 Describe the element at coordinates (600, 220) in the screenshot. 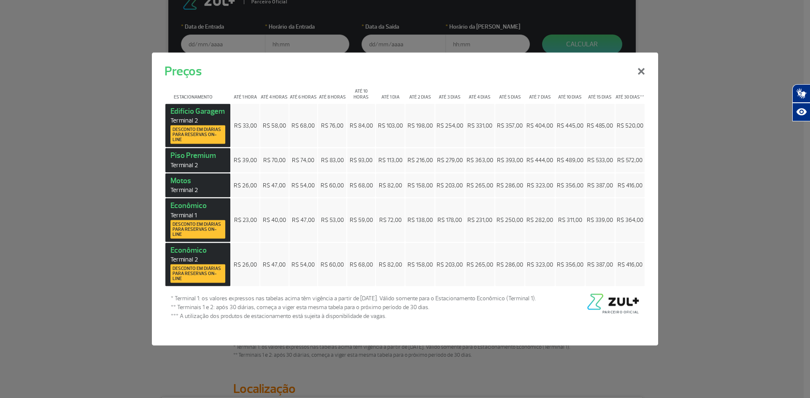

I see `span: R$ 339,00` at that location.